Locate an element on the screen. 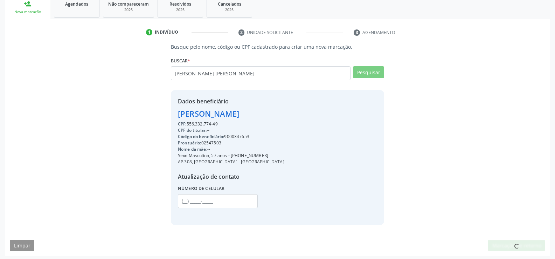 Image resolution: width=555 pixels, height=259 pixels. div: Indivíduo is located at coordinates (166, 32).